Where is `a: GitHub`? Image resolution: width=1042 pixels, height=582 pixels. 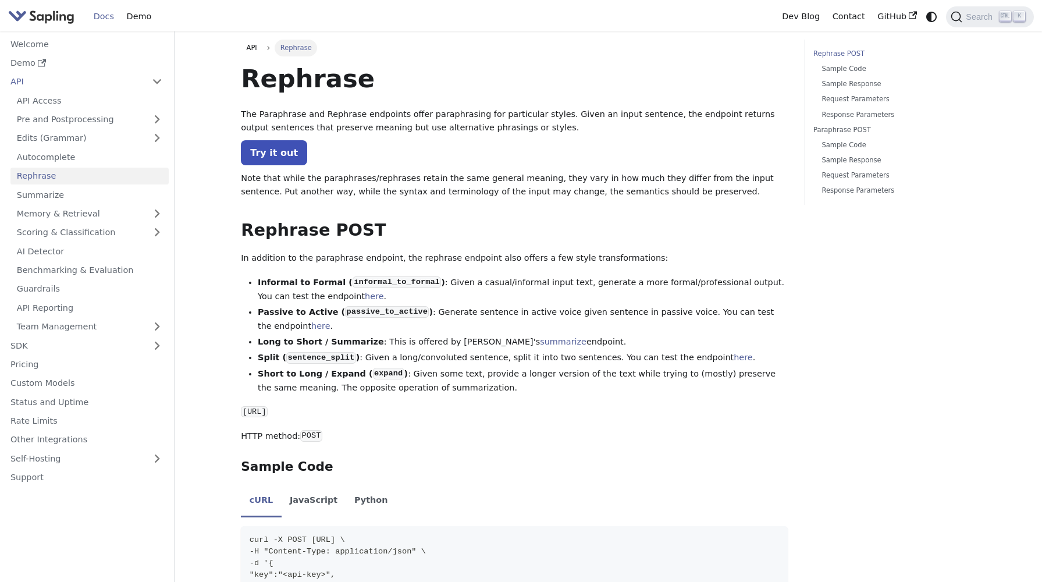
a: GitHub is located at coordinates (897, 16).